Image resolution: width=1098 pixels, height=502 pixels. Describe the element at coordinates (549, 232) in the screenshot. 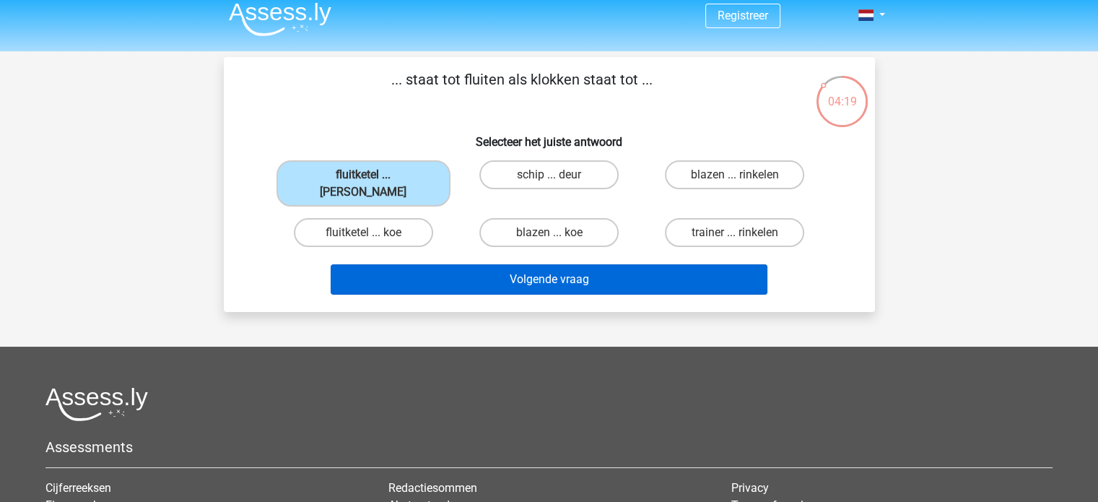

I see `label: blazen ... koe` at that location.